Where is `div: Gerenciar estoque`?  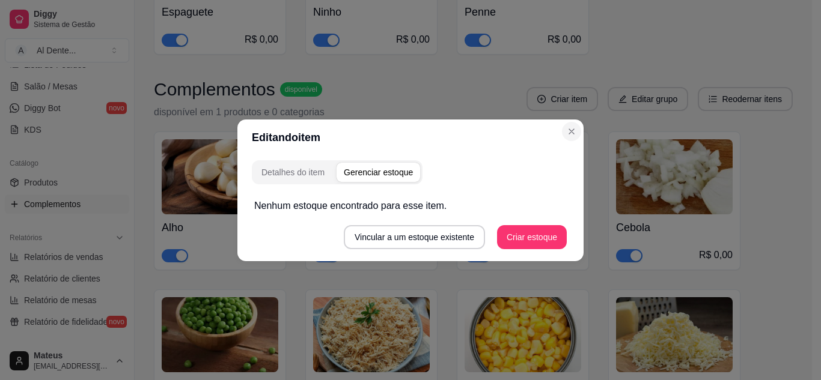 div: Gerenciar estoque is located at coordinates (378, 172).